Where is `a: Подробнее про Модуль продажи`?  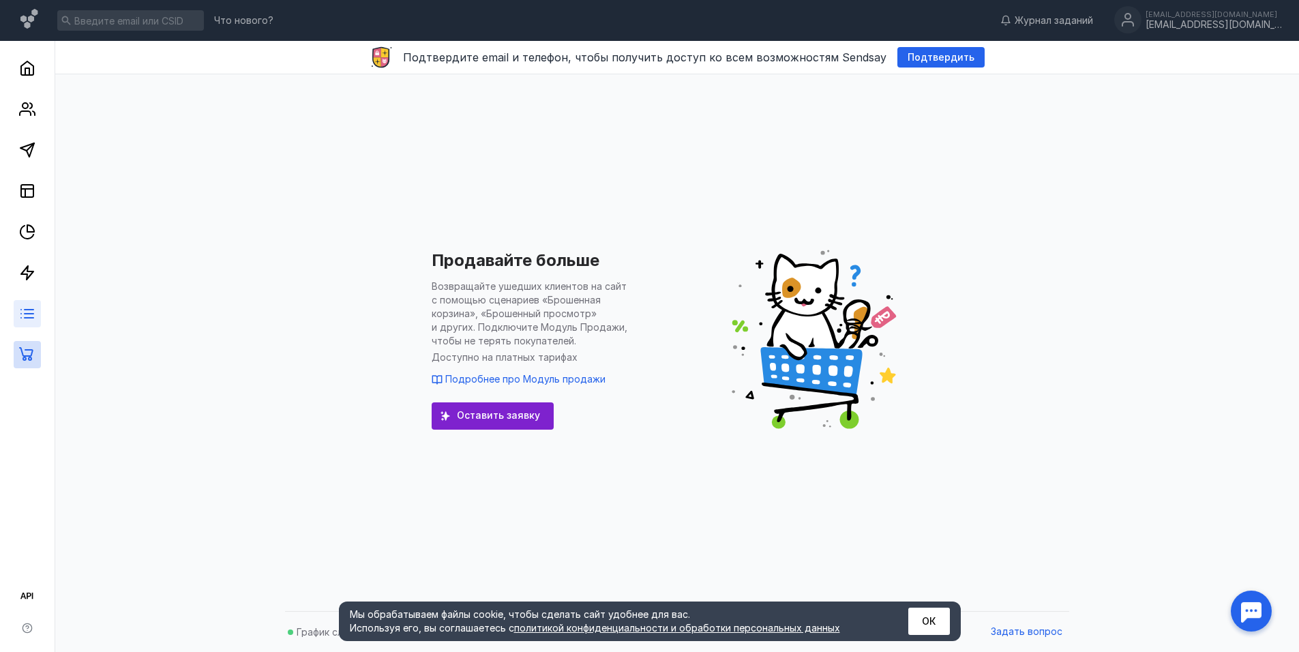
a: Подробнее про Модуль продажи is located at coordinates (518, 378).